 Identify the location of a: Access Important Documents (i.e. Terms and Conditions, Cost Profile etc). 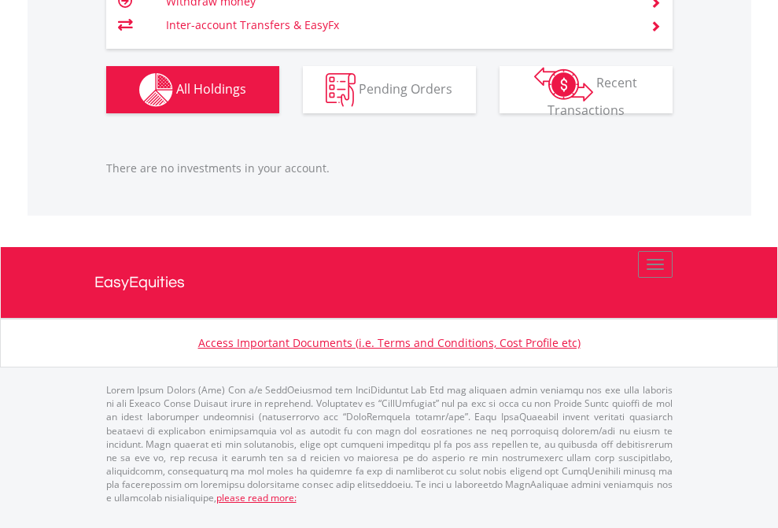
(390, 342).